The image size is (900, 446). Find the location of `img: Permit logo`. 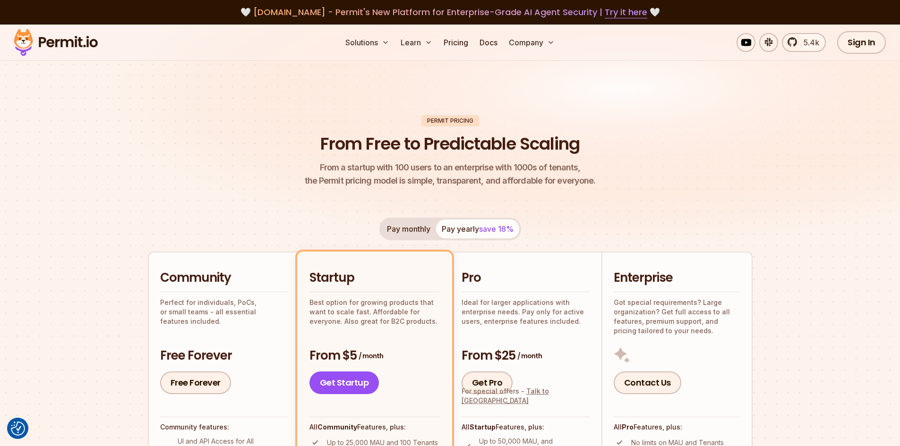

img: Permit logo is located at coordinates (56, 43).